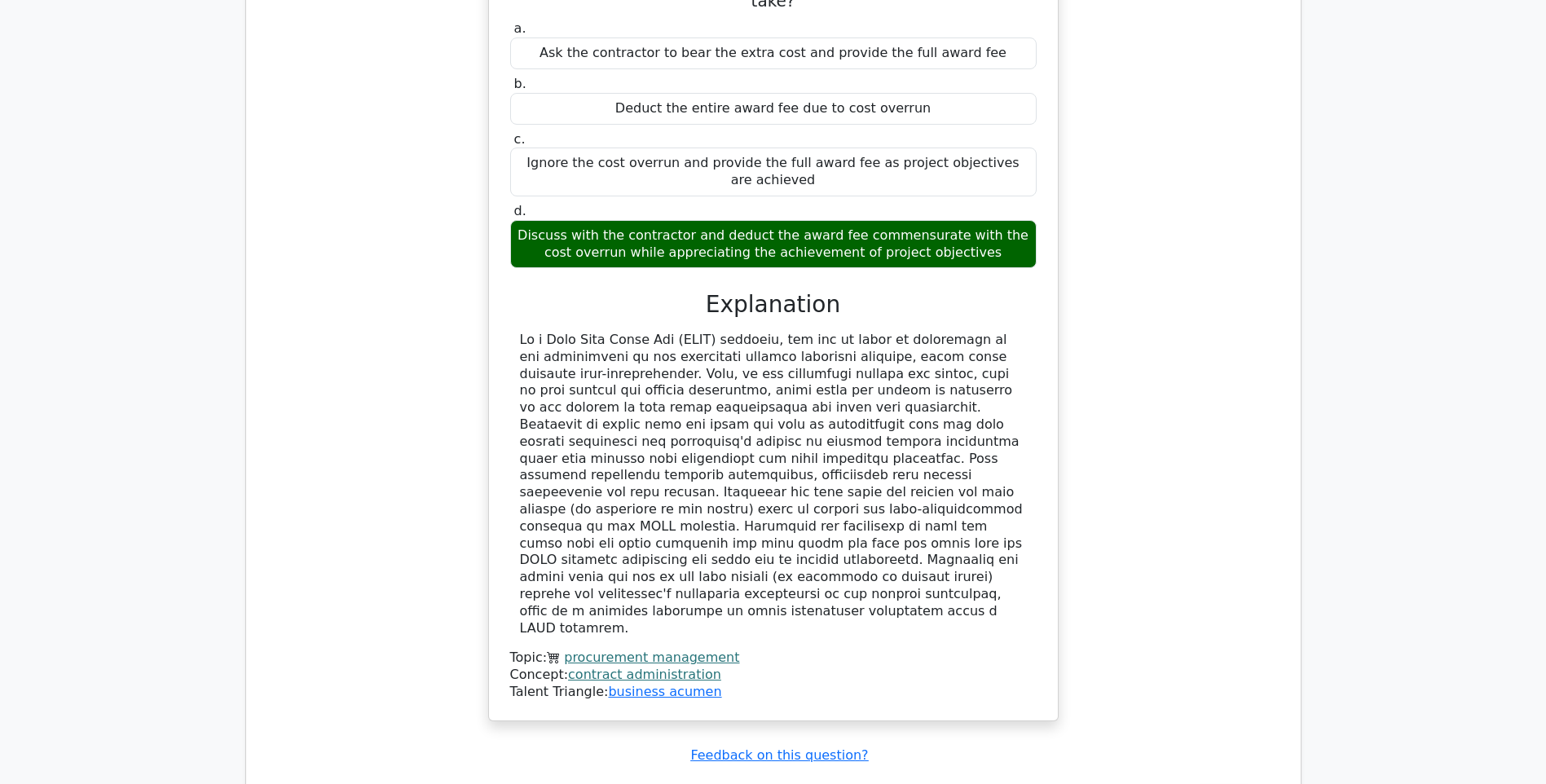  What do you see at coordinates (773, 172) in the screenshot?
I see `div: Ignore the cost overrun and provide the full award fee as project objectives are achieved` at bounding box center [773, 172].